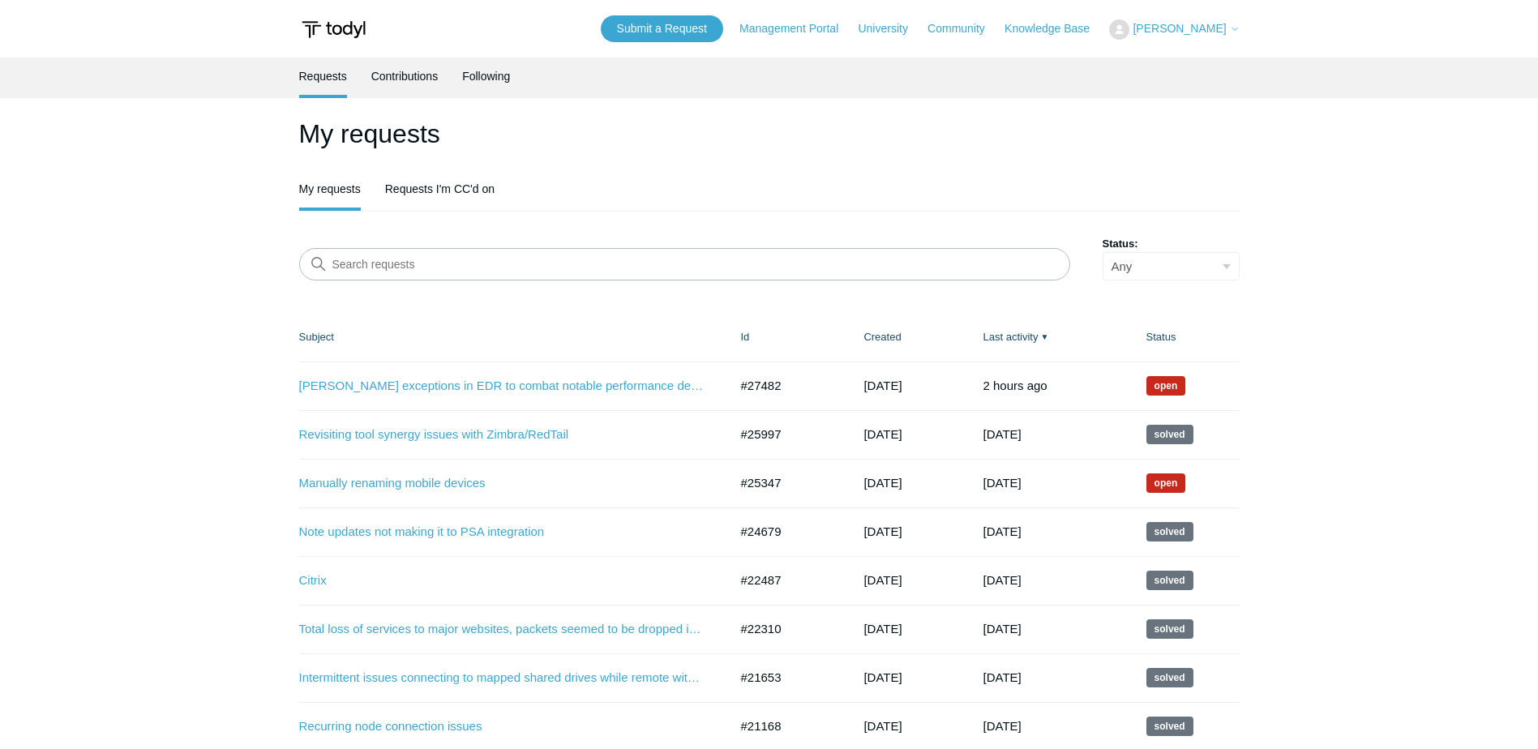 This screenshot has height=749, width=1538. Describe the element at coordinates (786, 435) in the screenshot. I see `td: #25997` at that location.